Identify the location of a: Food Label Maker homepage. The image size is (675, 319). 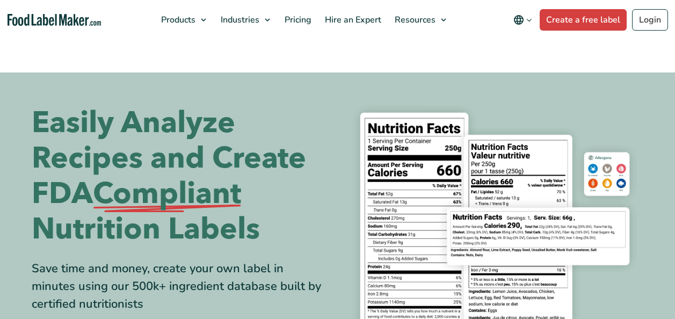
(54, 20).